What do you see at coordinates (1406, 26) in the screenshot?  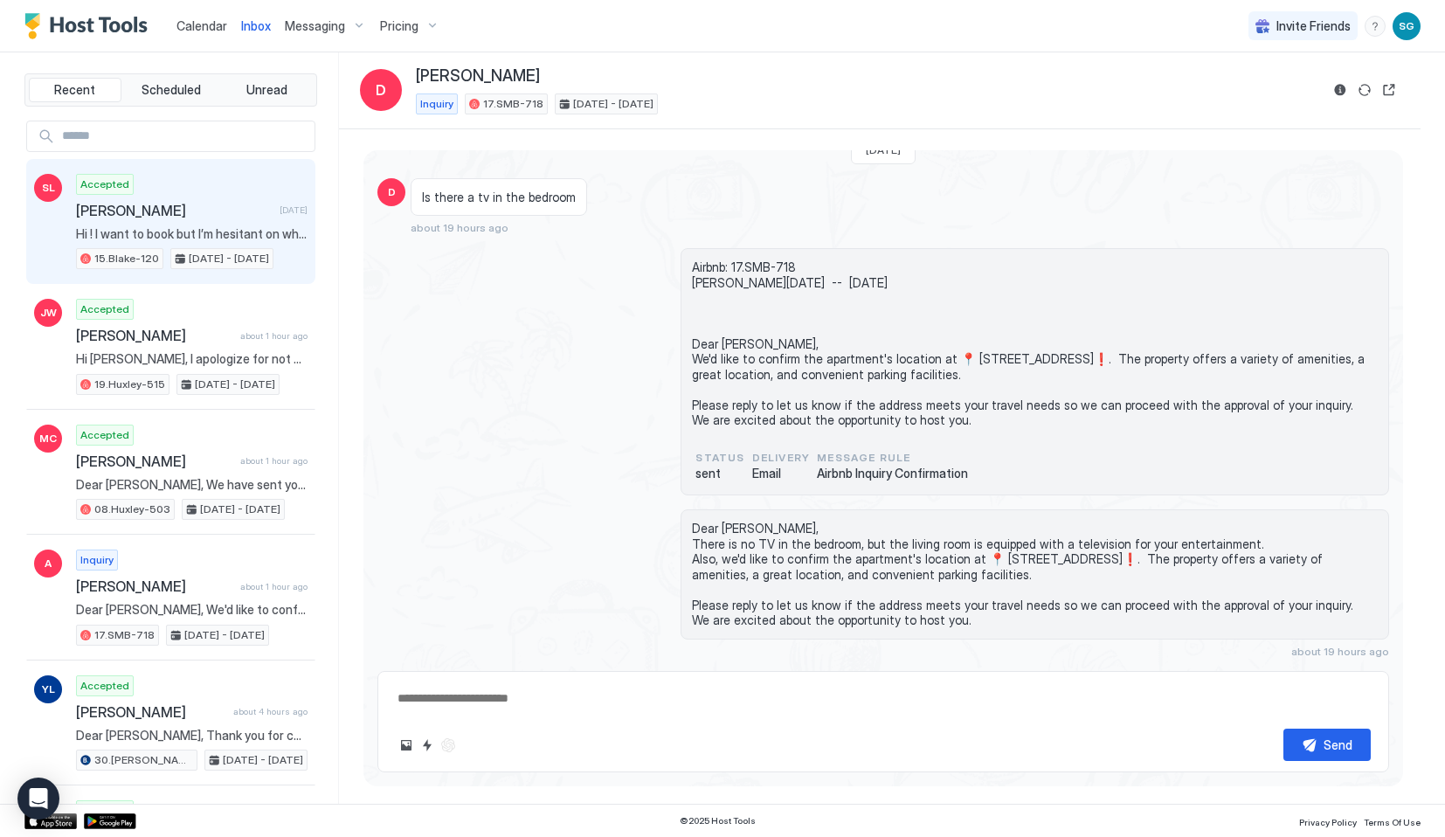 I see `div: User profile` at bounding box center [1406, 26].